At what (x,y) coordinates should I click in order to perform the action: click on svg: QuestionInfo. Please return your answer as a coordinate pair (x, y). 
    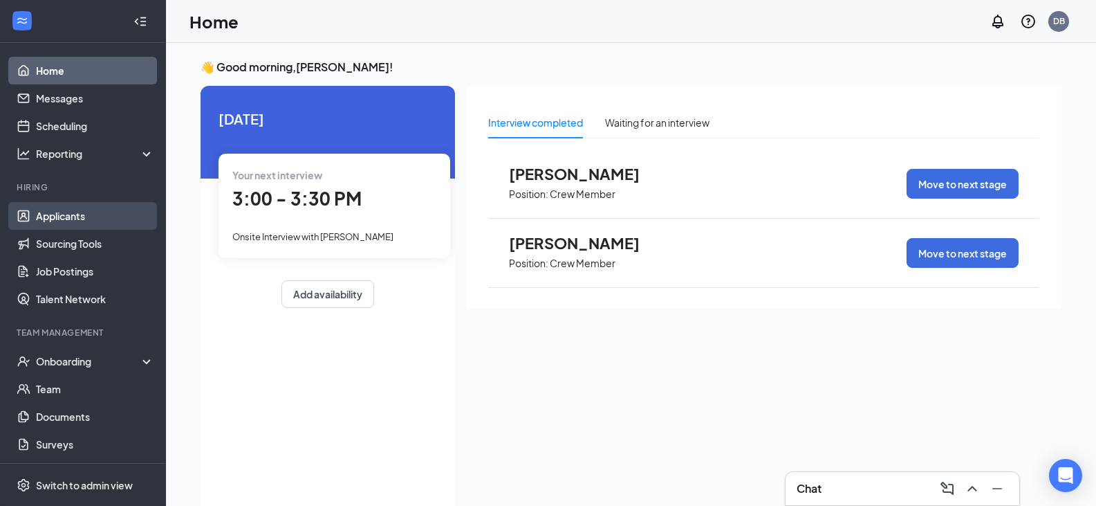
    Looking at the image, I should click on (1029, 21).